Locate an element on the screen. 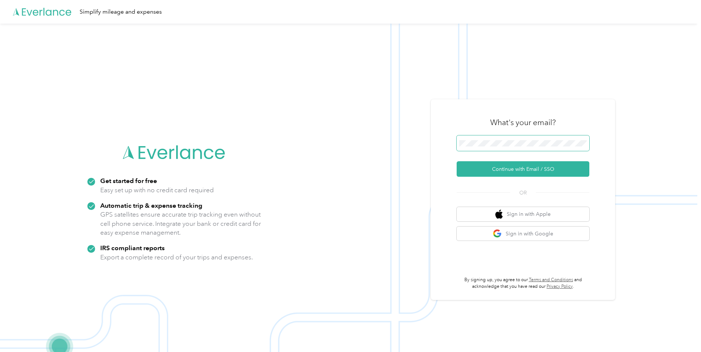 The height and width of the screenshot is (352, 701). img: google logo is located at coordinates (497, 233).